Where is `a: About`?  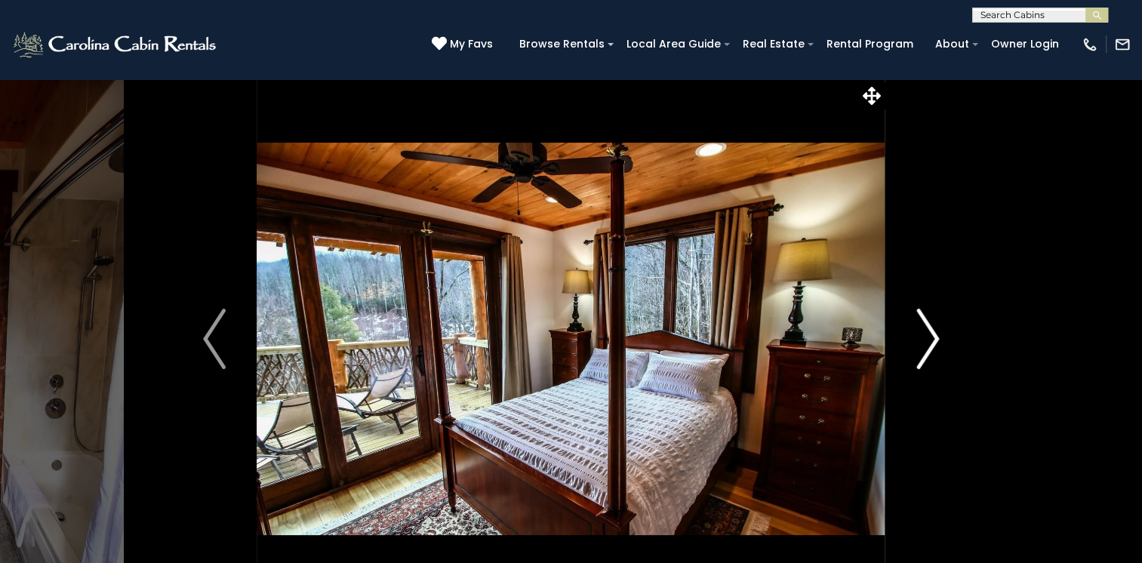 a: About is located at coordinates (952, 44).